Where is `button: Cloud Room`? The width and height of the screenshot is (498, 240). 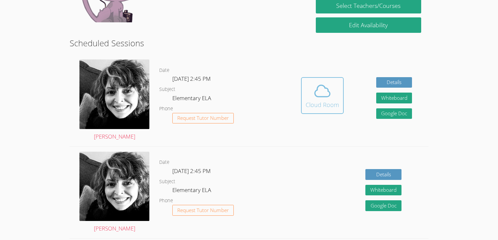 button: Cloud Room is located at coordinates (322, 95).